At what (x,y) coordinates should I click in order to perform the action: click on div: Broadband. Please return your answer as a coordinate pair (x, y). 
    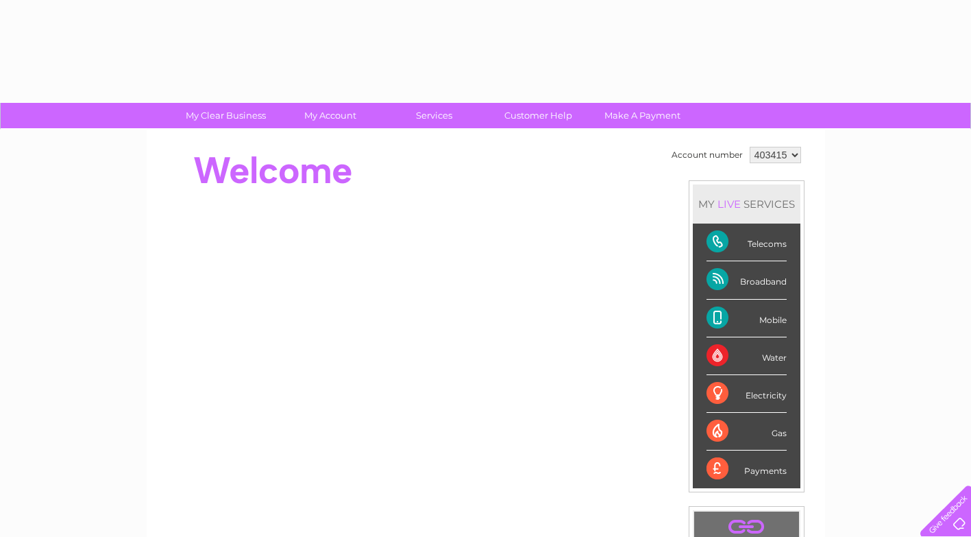
    Looking at the image, I should click on (747, 280).